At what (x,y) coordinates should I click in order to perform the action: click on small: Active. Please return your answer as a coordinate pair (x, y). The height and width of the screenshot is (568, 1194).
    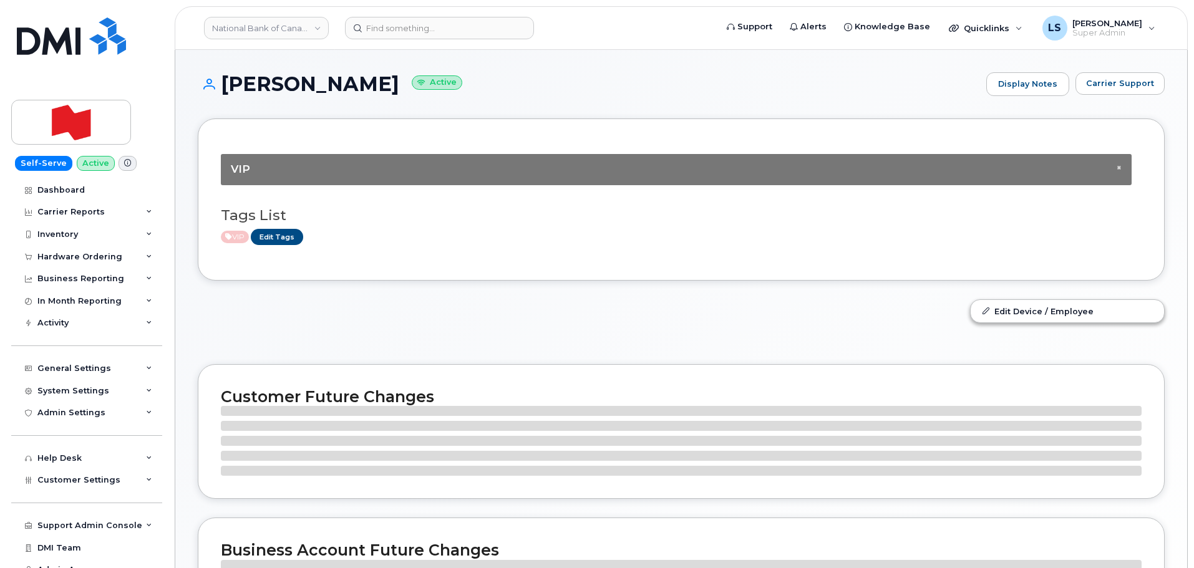
    Looking at the image, I should click on (437, 82).